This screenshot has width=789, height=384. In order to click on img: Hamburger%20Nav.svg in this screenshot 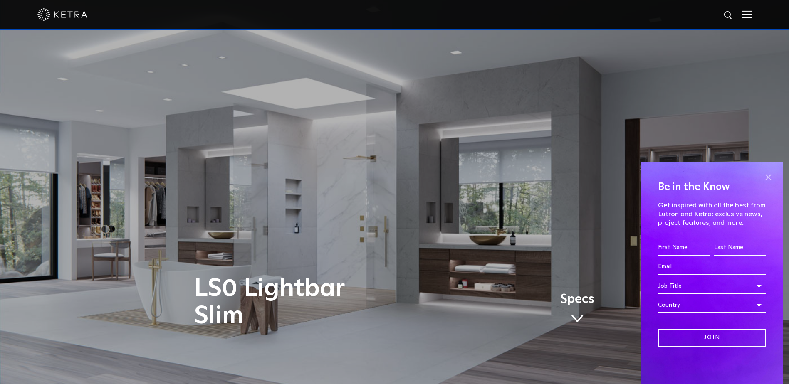, I will do `click(747, 14)`.